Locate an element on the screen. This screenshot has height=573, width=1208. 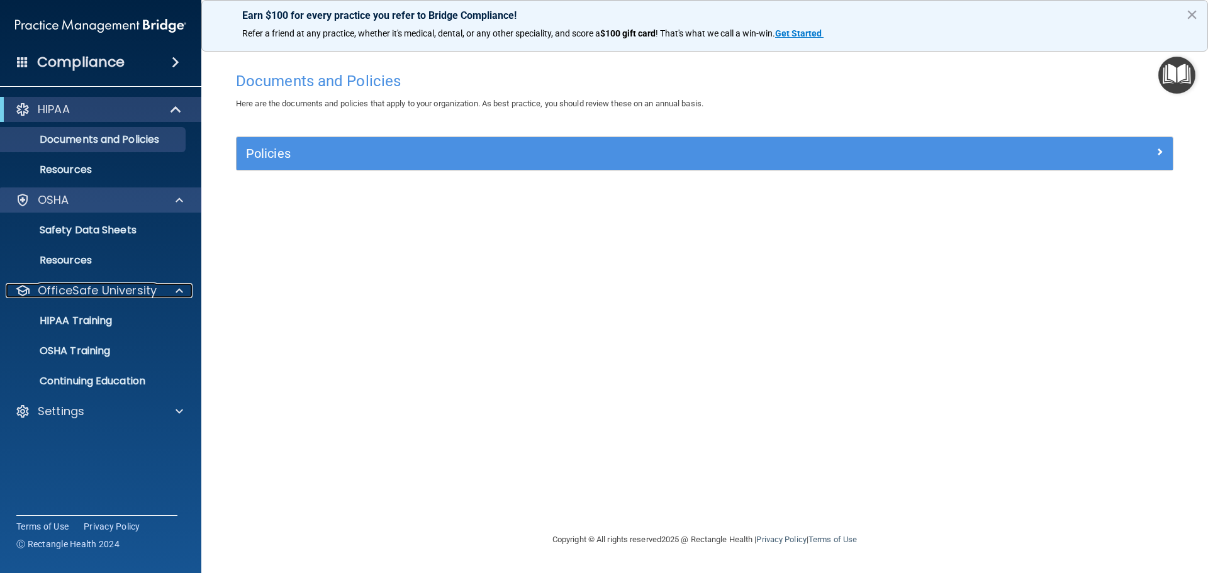
p: Safety Data Sheets is located at coordinates (94, 230).